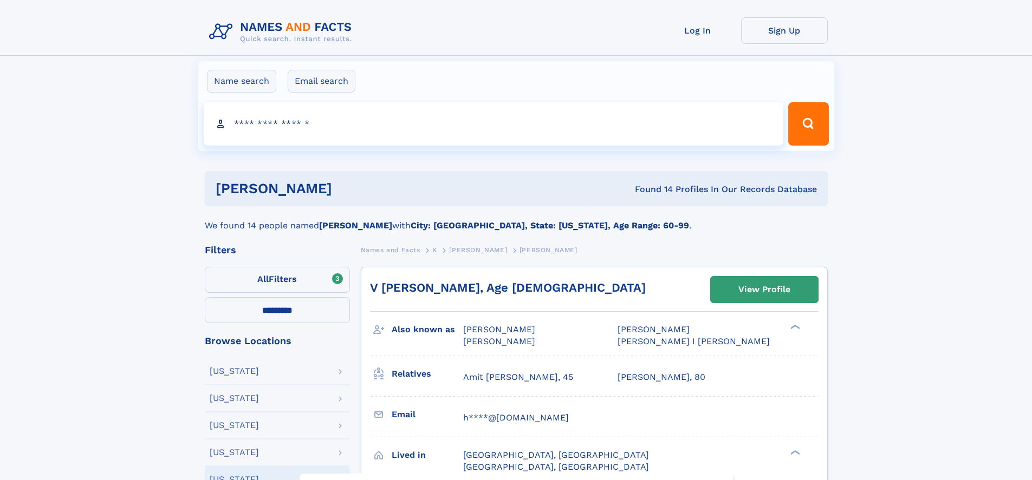 The image size is (1032, 480). What do you see at coordinates (427, 415) in the screenshot?
I see `h3: Email` at bounding box center [427, 415].